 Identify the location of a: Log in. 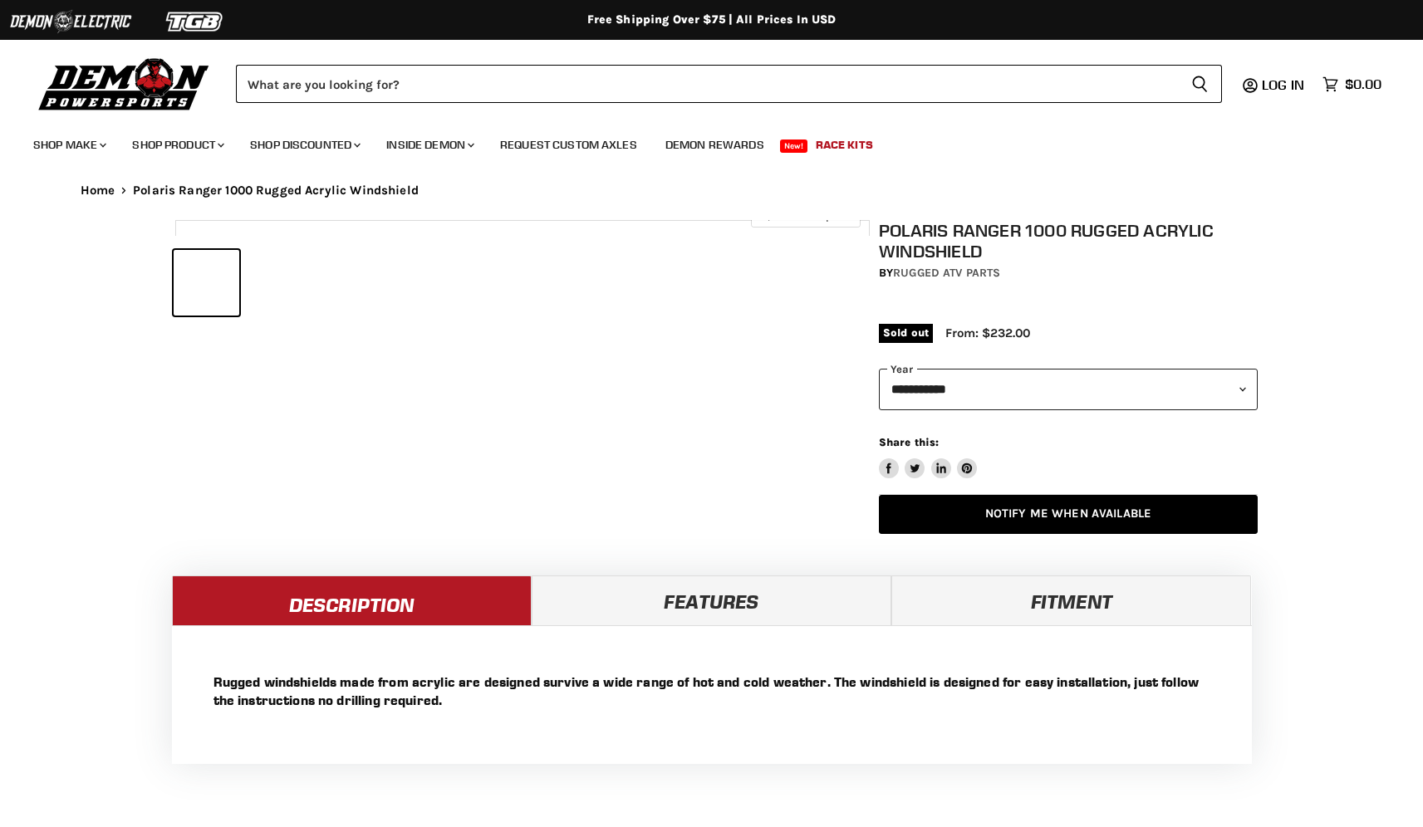
(1284, 85).